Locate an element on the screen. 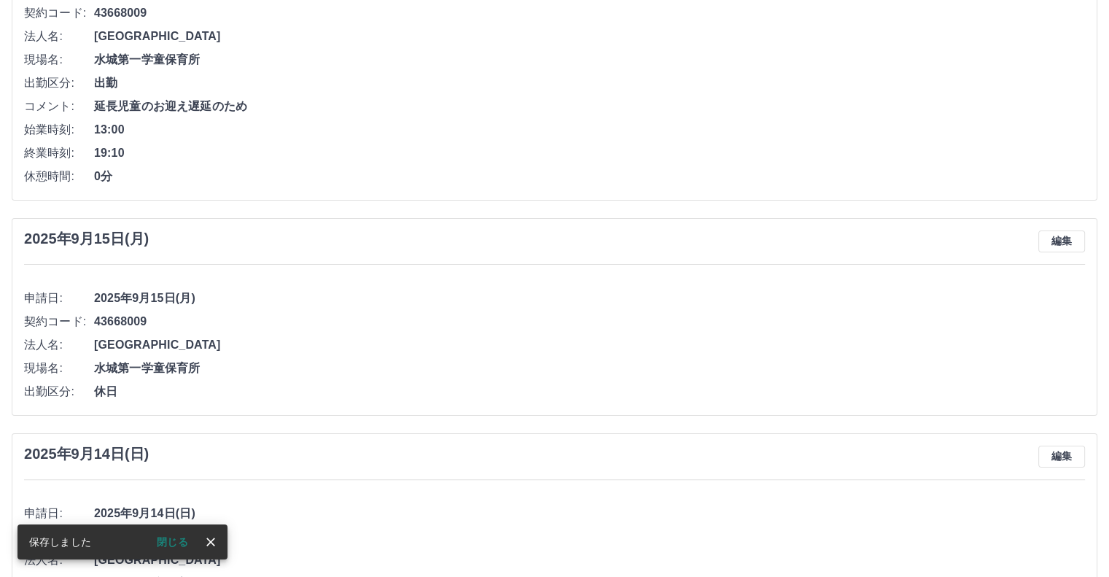 This screenshot has width=1109, height=577. span: 2025年9月15日(月) is located at coordinates (589, 298).